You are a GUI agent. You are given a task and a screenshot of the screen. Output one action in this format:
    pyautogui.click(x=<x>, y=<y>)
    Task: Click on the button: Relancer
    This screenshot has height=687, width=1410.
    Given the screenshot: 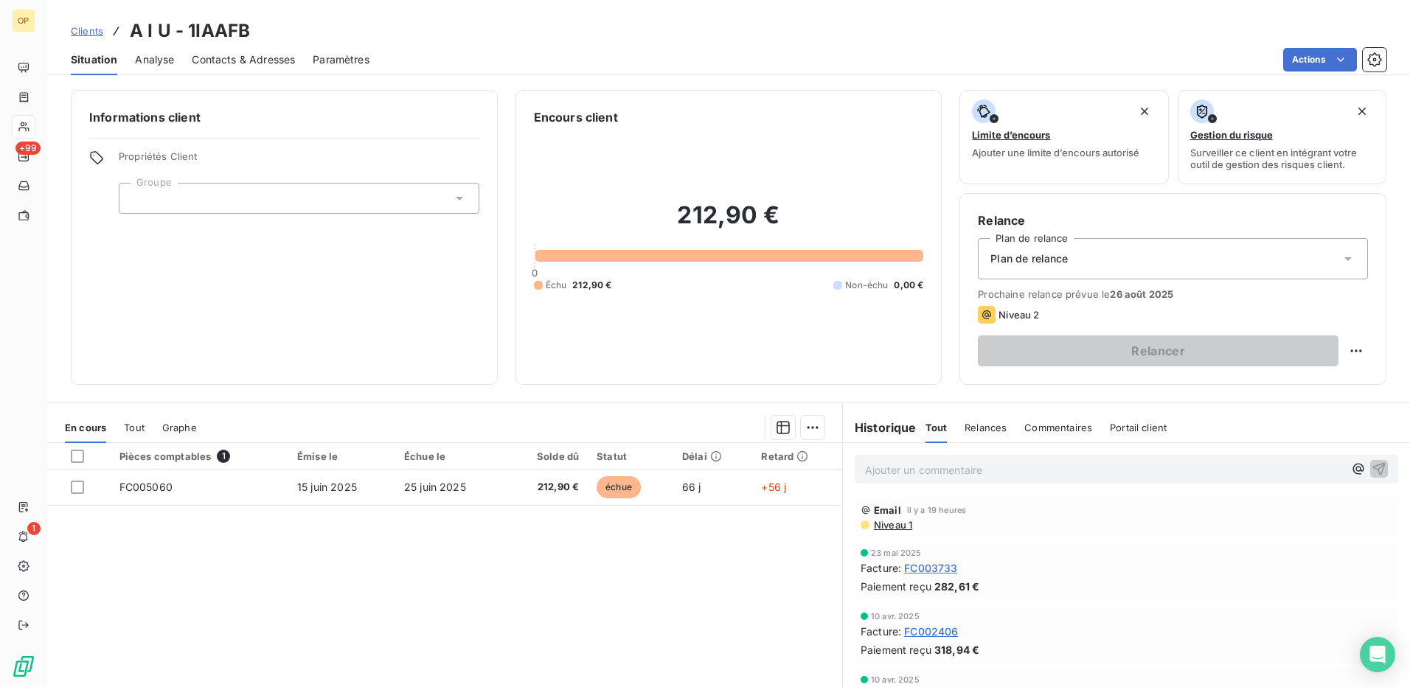 What is the action you would take?
    pyautogui.click(x=1158, y=351)
    